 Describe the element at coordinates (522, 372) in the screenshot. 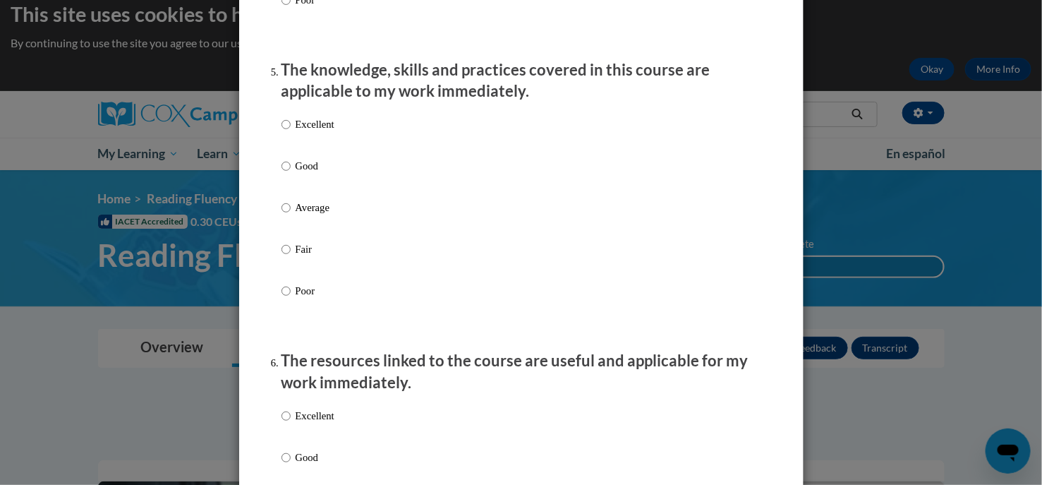

I see `p: The resources linked to the course are useful and applicable for my work immediately.` at that location.